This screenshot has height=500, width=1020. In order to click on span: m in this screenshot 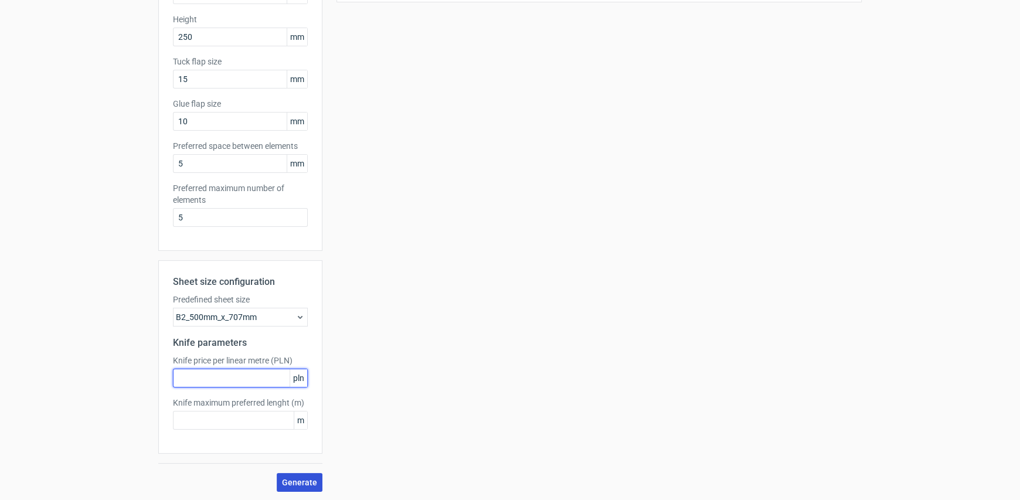, I will do `click(300, 420)`.